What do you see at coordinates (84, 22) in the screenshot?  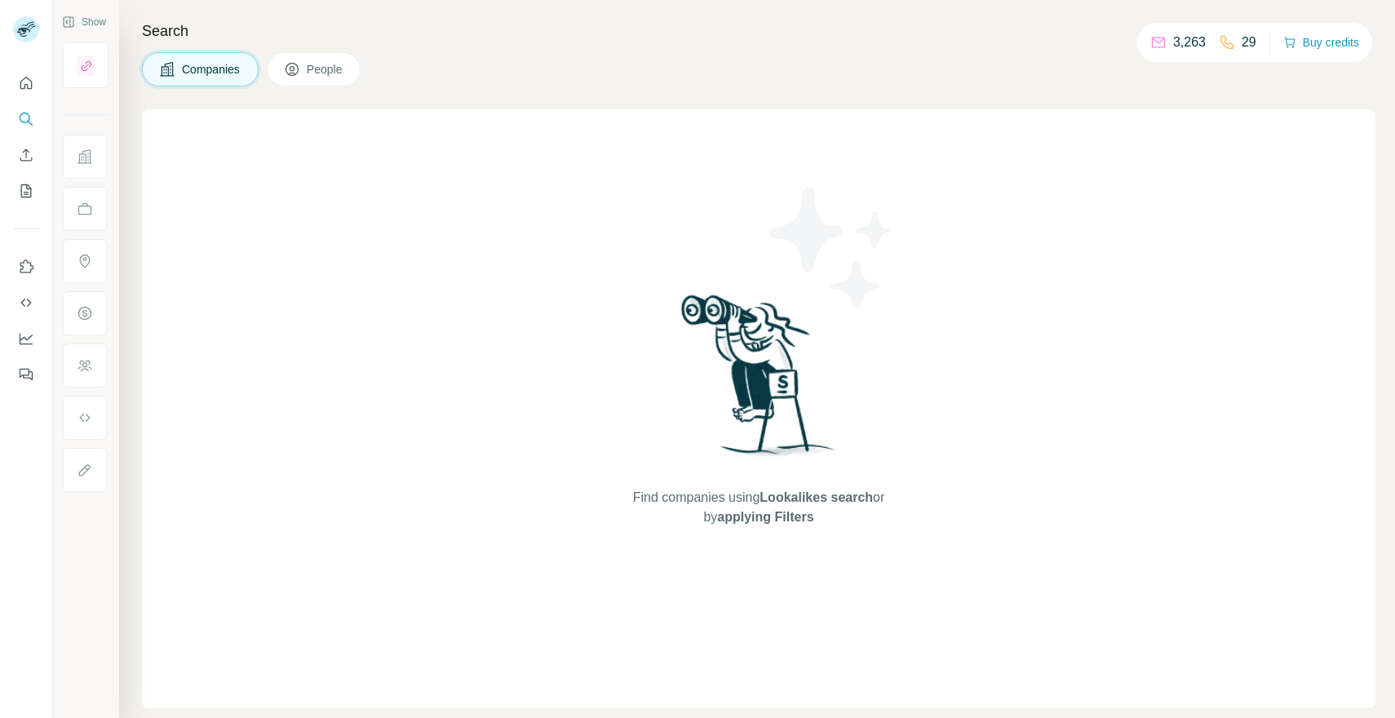 I see `button: Show` at bounding box center [84, 22].